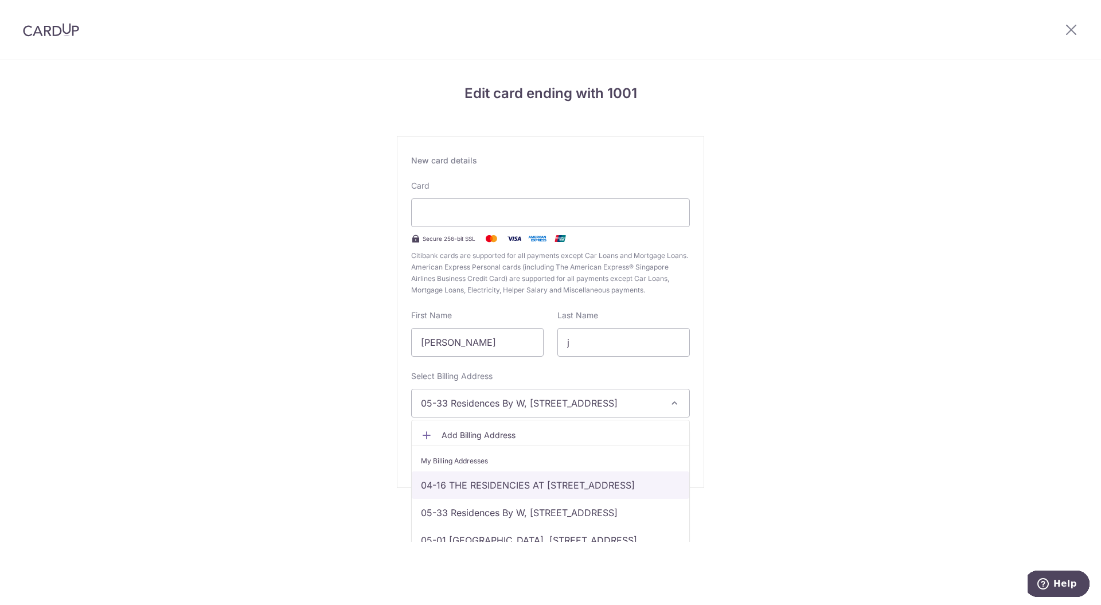 This screenshot has height=605, width=1101. Describe the element at coordinates (560, 238) in the screenshot. I see `img: .alt.unionpay` at that location.